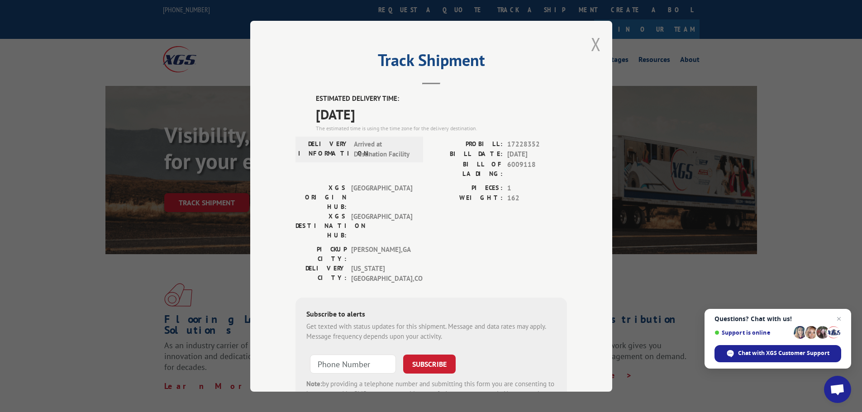 The image size is (862, 412). Describe the element at coordinates (467, 198) in the screenshot. I see `label: WEIGHT:` at that location.